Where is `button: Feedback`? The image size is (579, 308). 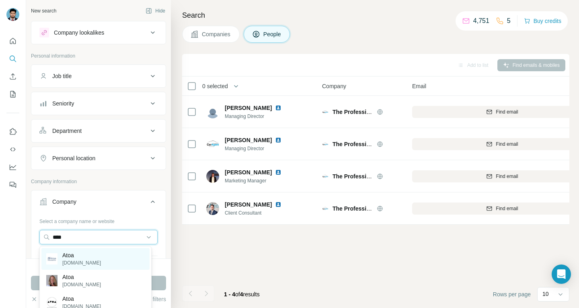
button: Feedback is located at coordinates (13, 185).